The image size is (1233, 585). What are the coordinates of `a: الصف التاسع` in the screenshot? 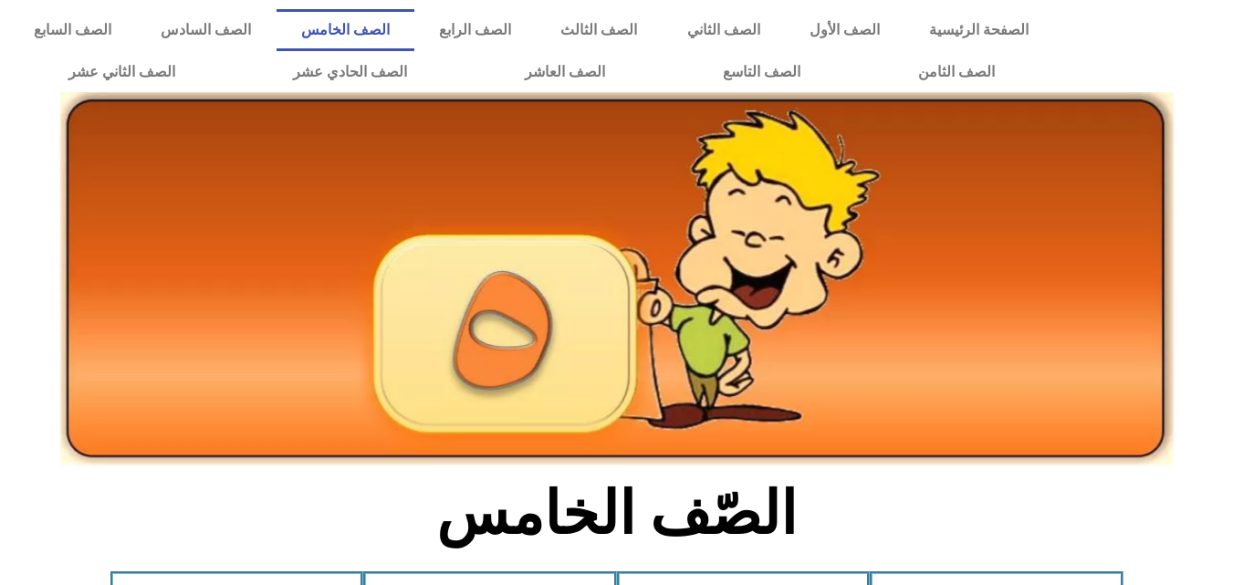 It's located at (761, 72).